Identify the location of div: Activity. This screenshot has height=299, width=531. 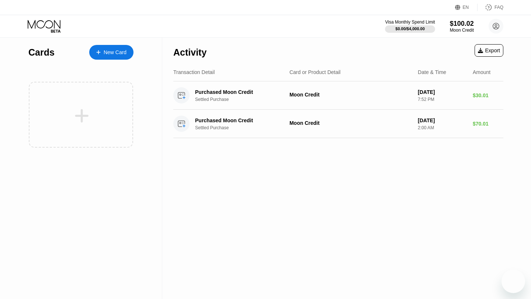
(190, 52).